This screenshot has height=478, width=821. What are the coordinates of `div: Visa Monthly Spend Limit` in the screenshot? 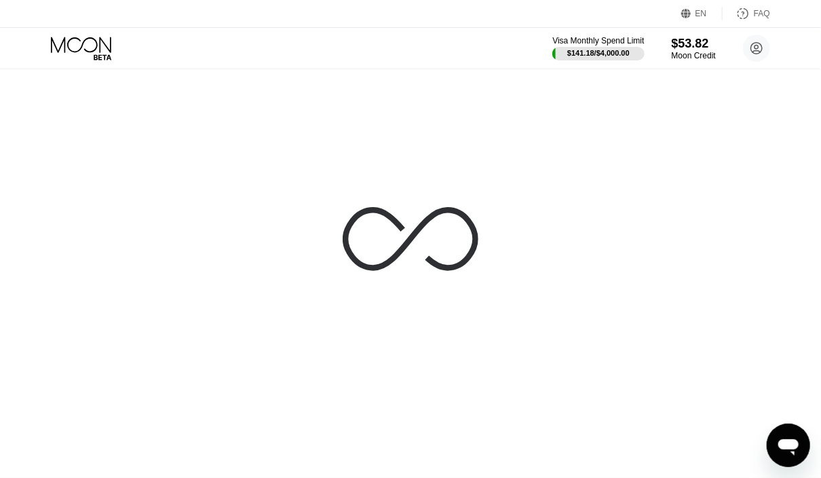 It's located at (598, 41).